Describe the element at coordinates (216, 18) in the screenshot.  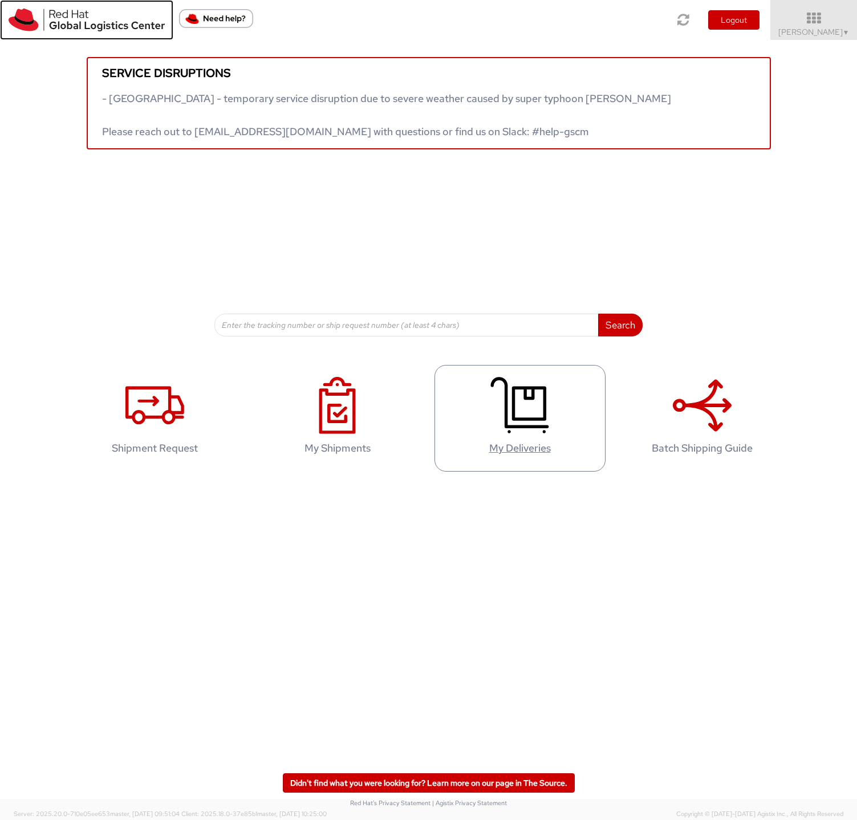
I see `button: Need help?` at that location.